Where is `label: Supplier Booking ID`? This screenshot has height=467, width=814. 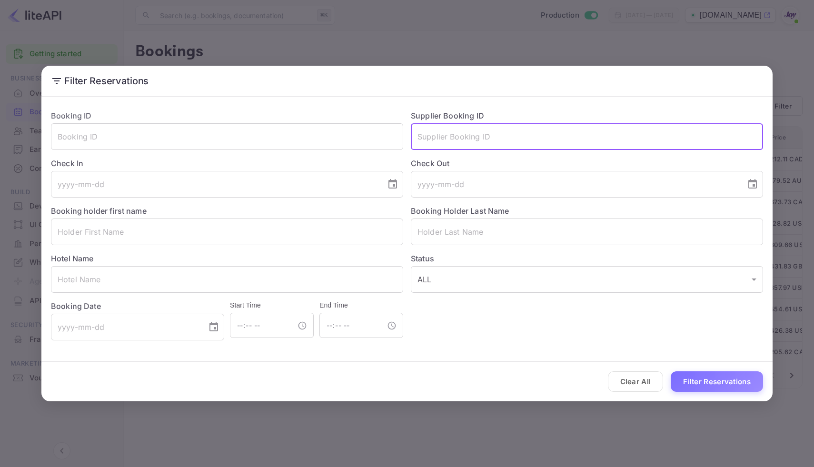
label: Supplier Booking ID is located at coordinates (447, 116).